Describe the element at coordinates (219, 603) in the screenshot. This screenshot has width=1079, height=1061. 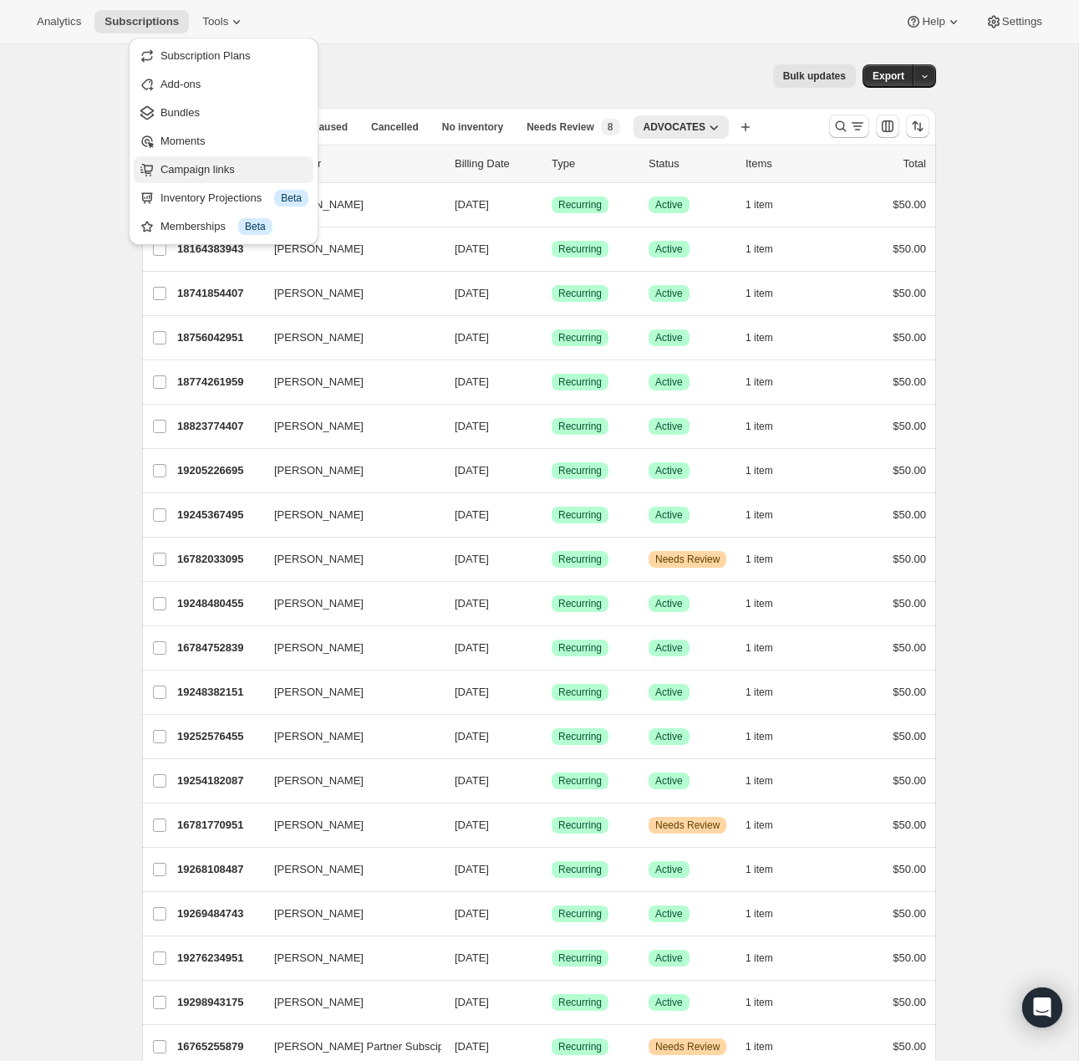
I see `p: 19248480455` at that location.